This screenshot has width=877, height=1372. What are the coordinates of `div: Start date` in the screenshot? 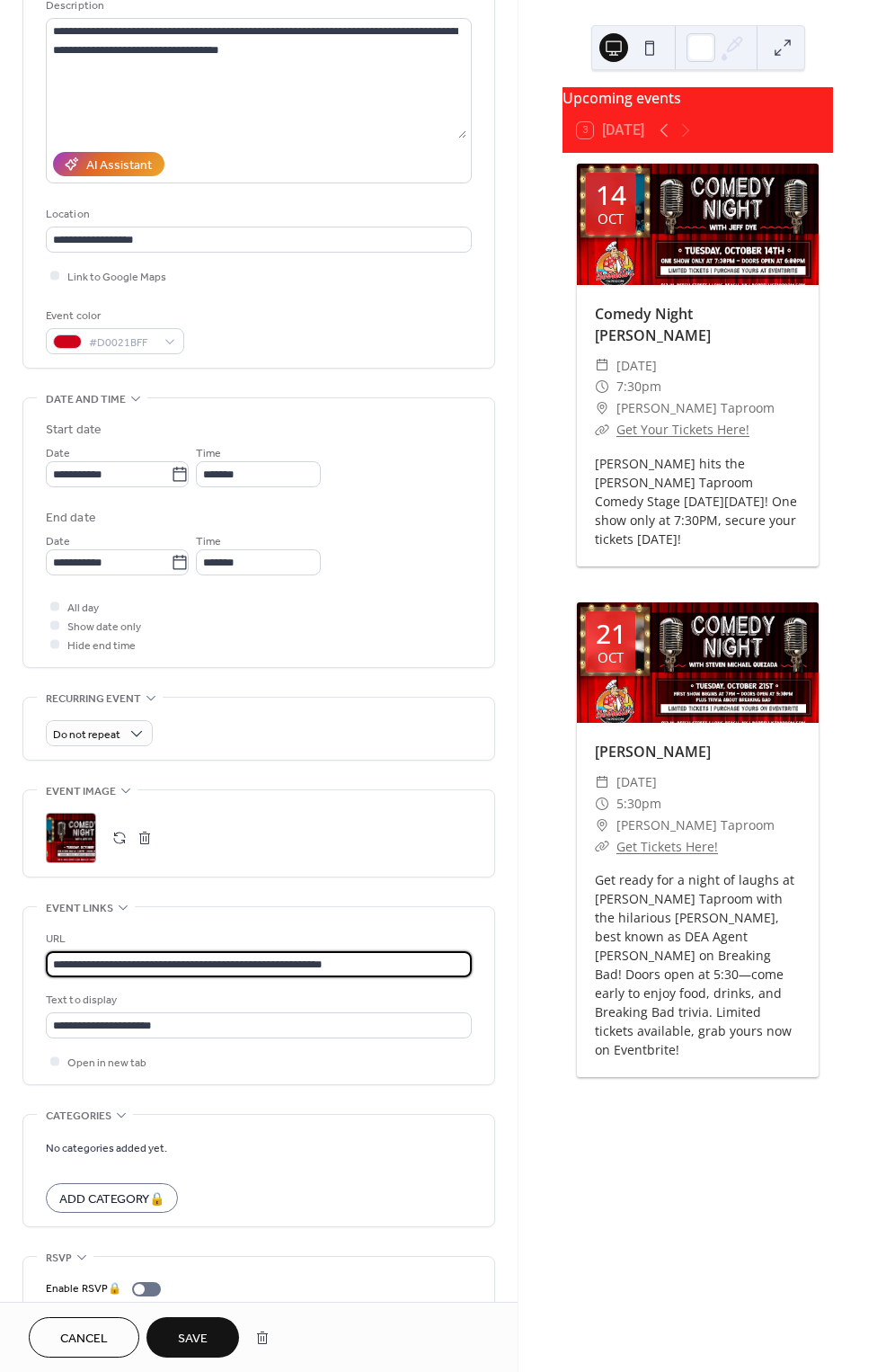 It's located at (74, 430).